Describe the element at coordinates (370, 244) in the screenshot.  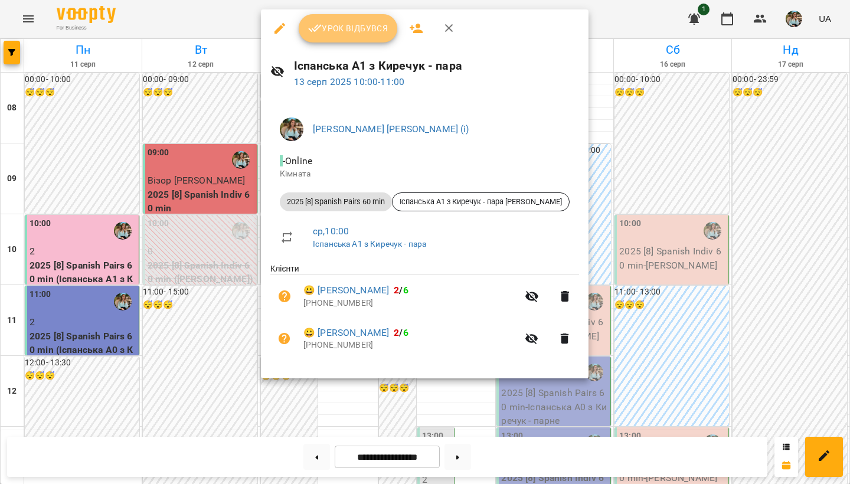
I see `a: Іспанська А1 з Киречук - пара` at that location.